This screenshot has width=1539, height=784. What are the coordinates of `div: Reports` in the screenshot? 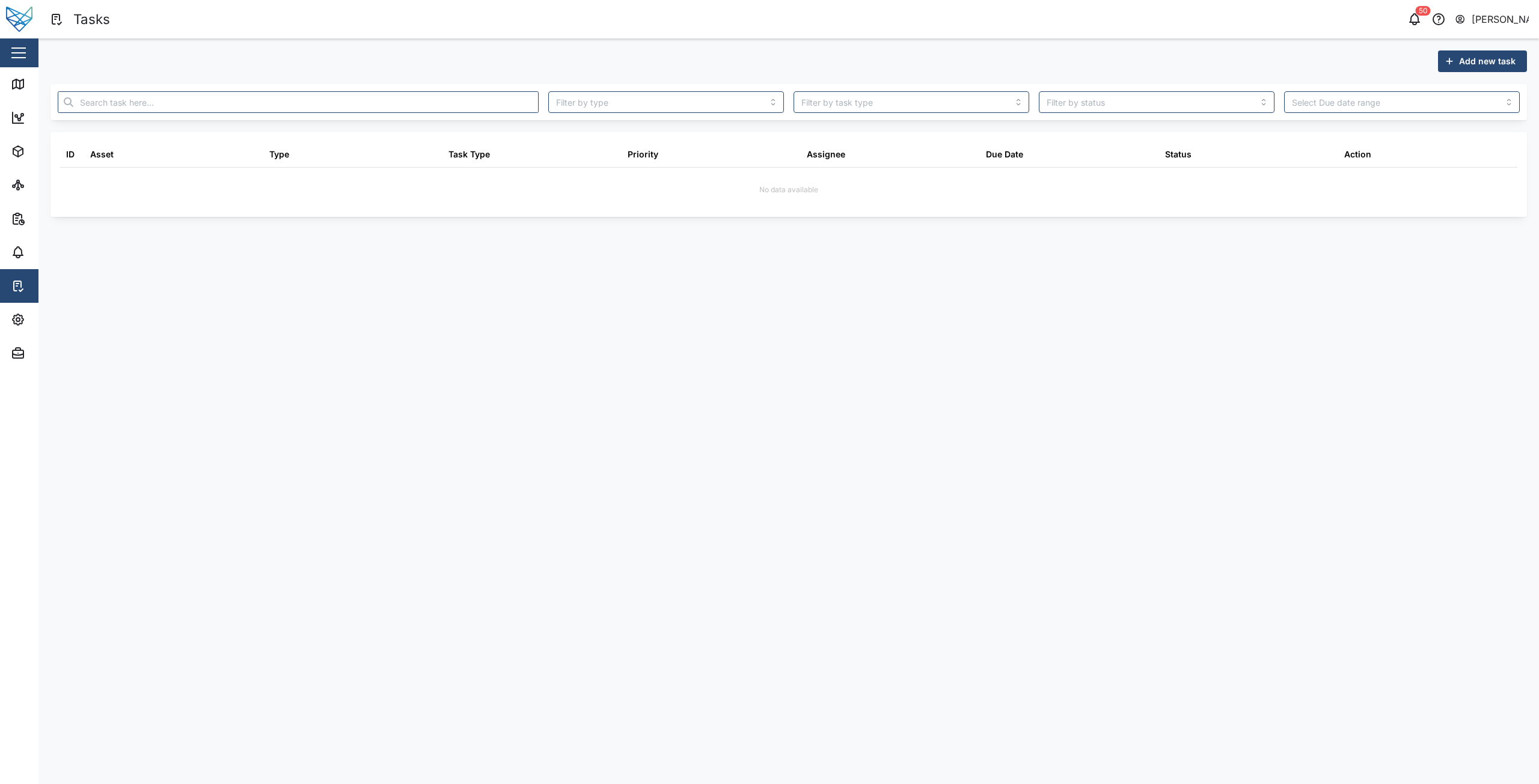 It's located at (51, 219).